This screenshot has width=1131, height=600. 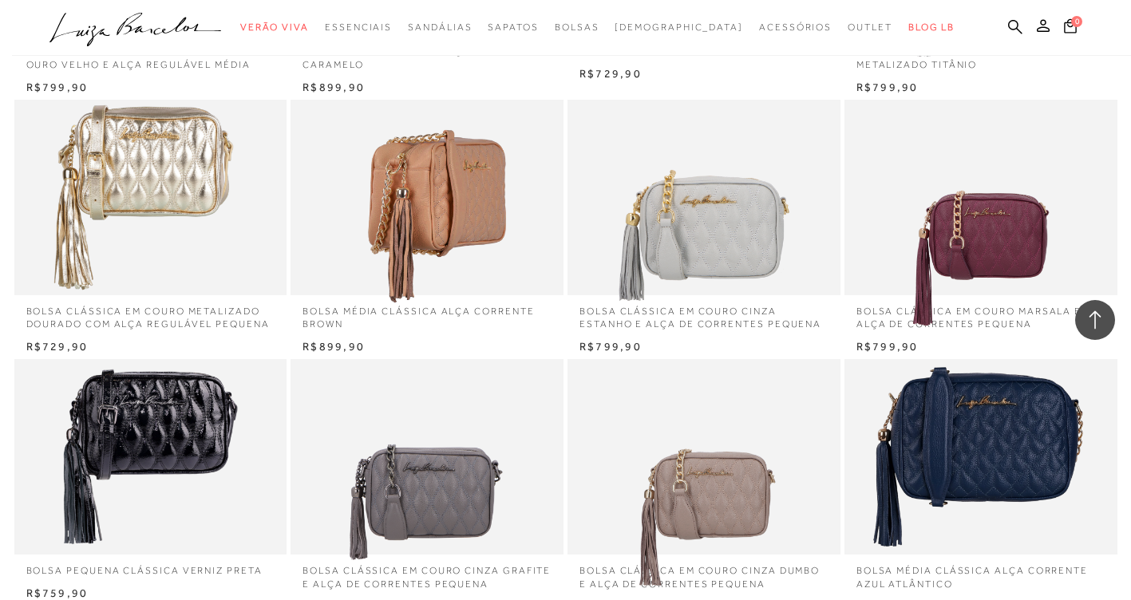 What do you see at coordinates (151, 314) in the screenshot?
I see `a: BOLSA CLÁSSICA EM COURO METALIZADO DOURADO COM ALÇA REGULÁVEL PEQUENA` at bounding box center [151, 314].